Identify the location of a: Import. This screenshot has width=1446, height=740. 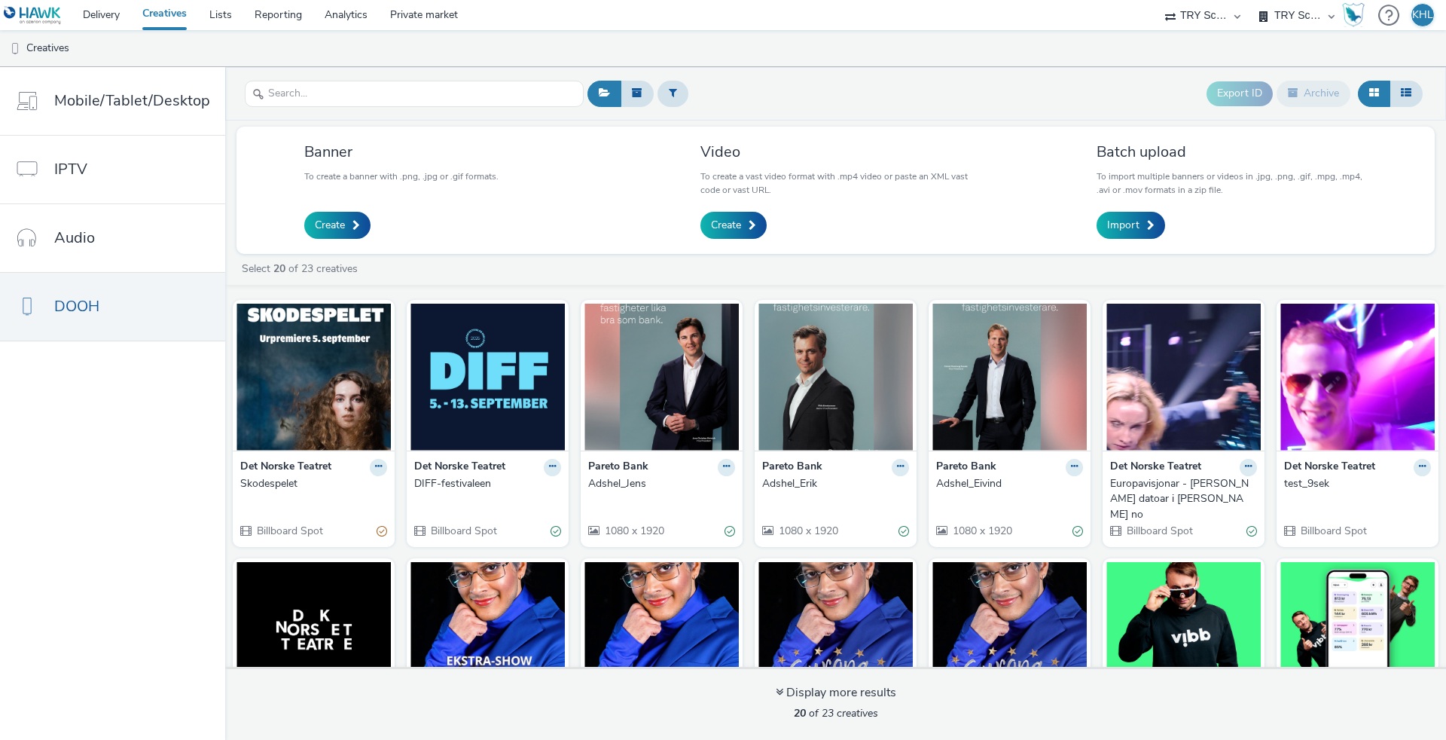
(1131, 225).